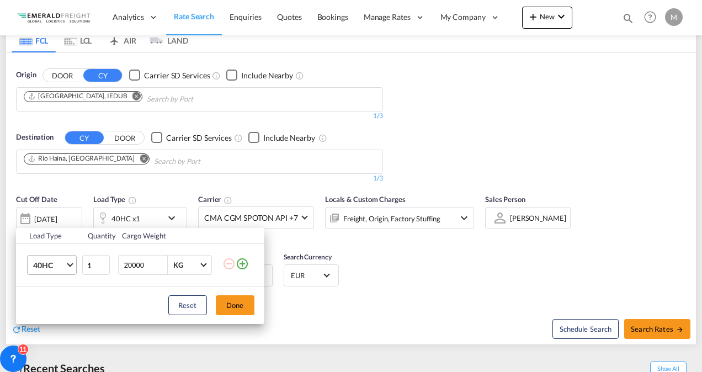  I want to click on md-icon: icon-minus-circle-outline, so click(229, 264).